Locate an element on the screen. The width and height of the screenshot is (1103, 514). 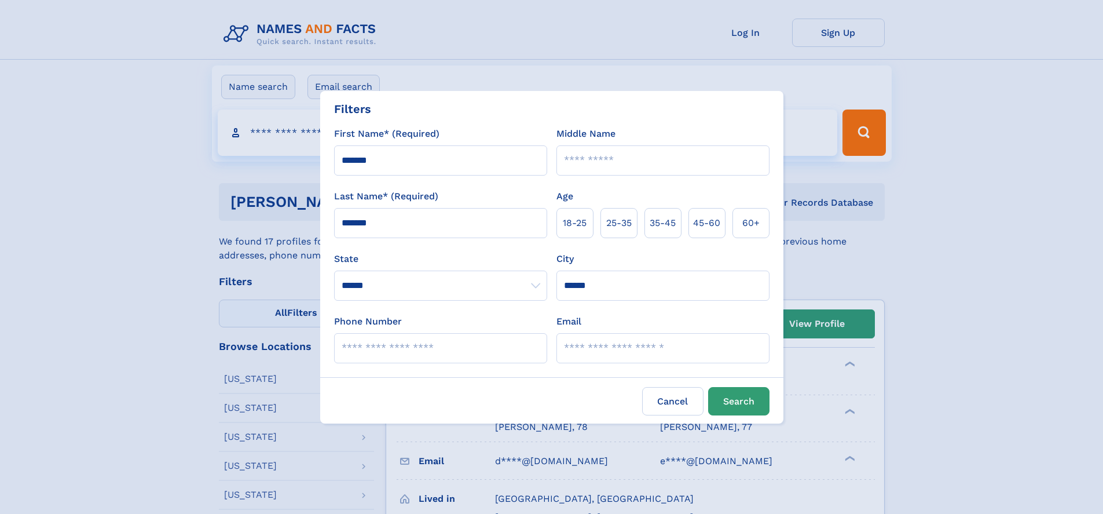
label: Last Name* (Required) is located at coordinates (386, 196).